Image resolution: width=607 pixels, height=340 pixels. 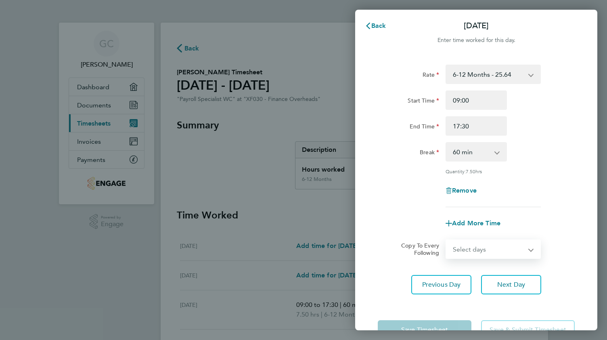 I want to click on input: E.g. 18:00, so click(x=476, y=126).